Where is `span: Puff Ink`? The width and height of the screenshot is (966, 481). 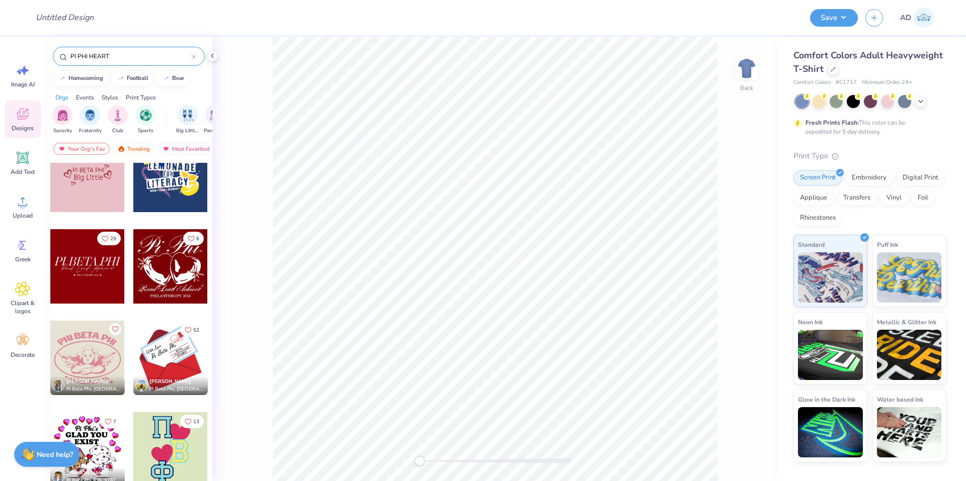 span: Puff Ink is located at coordinates (887, 244).